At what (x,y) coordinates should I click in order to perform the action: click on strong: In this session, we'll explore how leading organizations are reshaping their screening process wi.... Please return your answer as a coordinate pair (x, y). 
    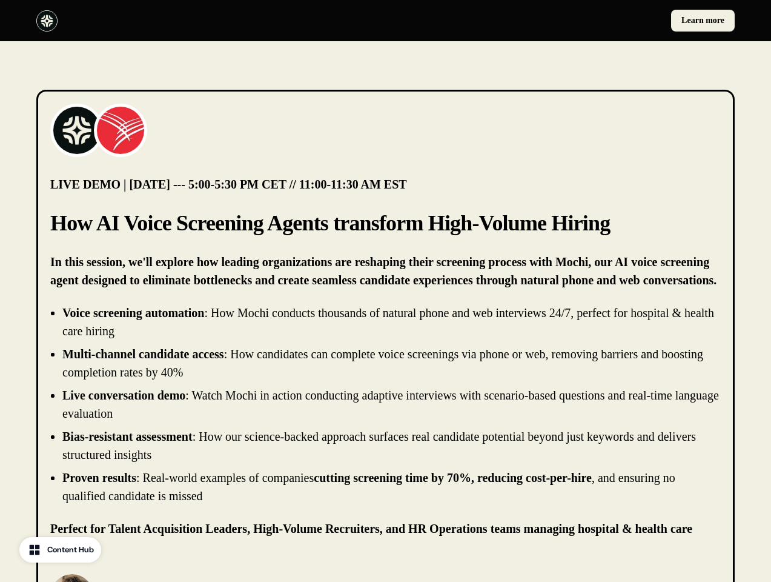
    Looking at the image, I should click on (383, 271).